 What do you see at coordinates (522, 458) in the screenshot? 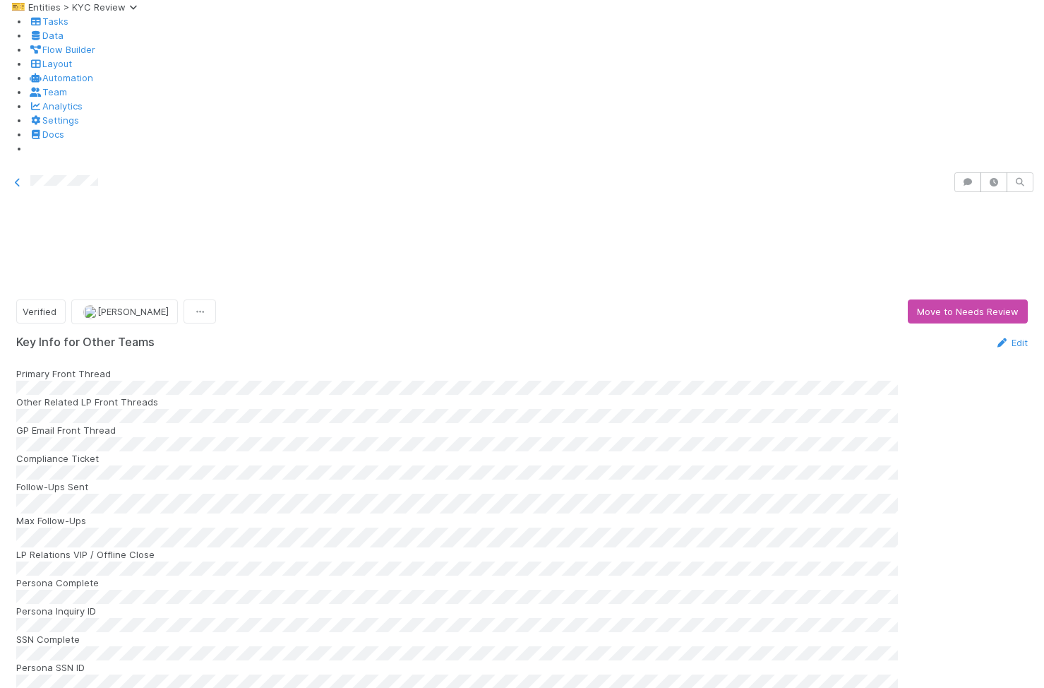
I see `div: Compliance Ticket` at bounding box center [522, 458].